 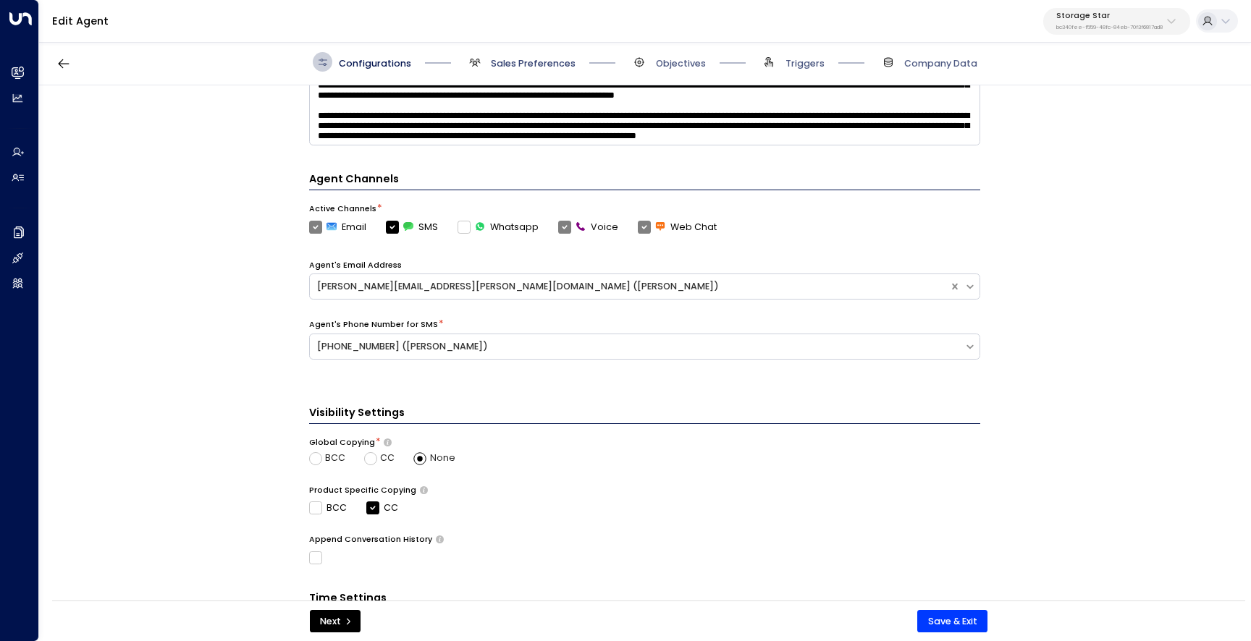 What do you see at coordinates (371, 540) in the screenshot?
I see `label: Append Conversation History` at bounding box center [371, 540].